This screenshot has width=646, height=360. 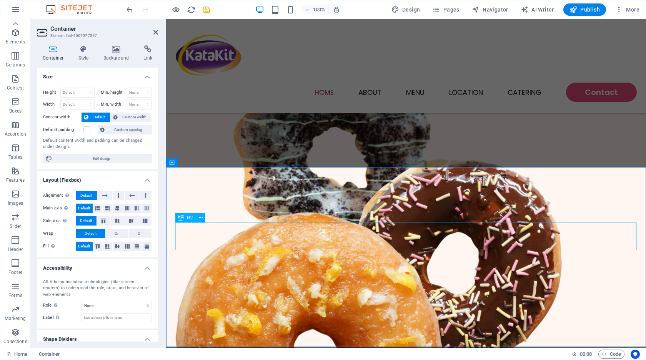 I want to click on p: Forms, so click(x=15, y=295).